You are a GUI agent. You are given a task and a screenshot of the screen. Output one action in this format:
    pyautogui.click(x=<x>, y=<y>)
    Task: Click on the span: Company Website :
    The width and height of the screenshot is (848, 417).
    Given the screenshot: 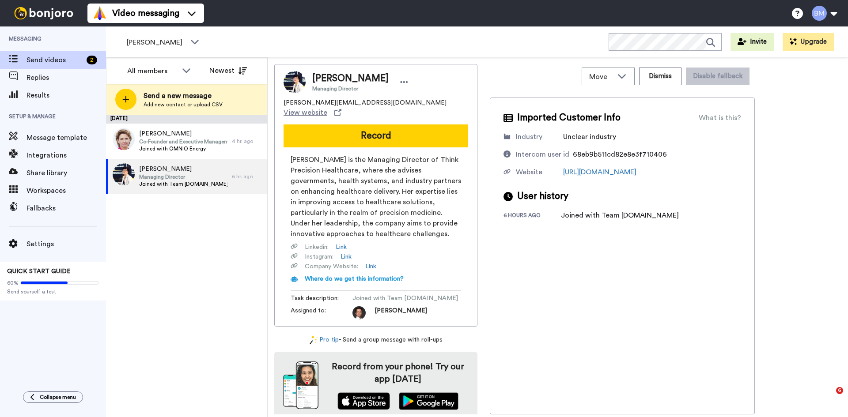 What is the action you would take?
    pyautogui.click(x=331, y=267)
    